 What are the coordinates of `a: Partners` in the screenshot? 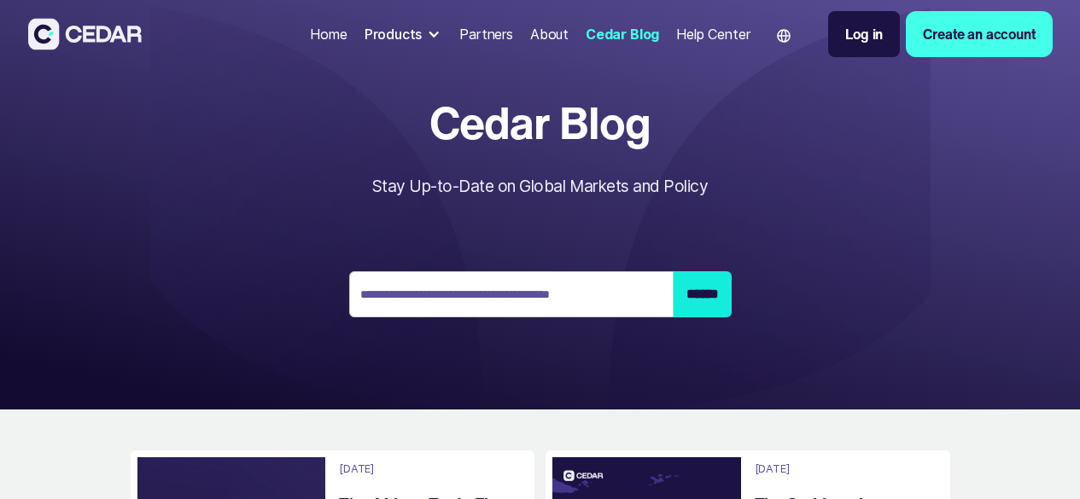 It's located at (486, 34).